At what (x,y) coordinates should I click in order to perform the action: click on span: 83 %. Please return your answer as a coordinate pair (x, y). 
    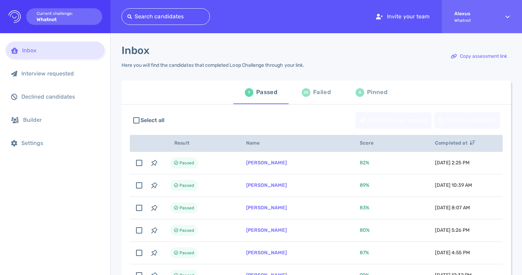
    Looking at the image, I should click on (365, 207).